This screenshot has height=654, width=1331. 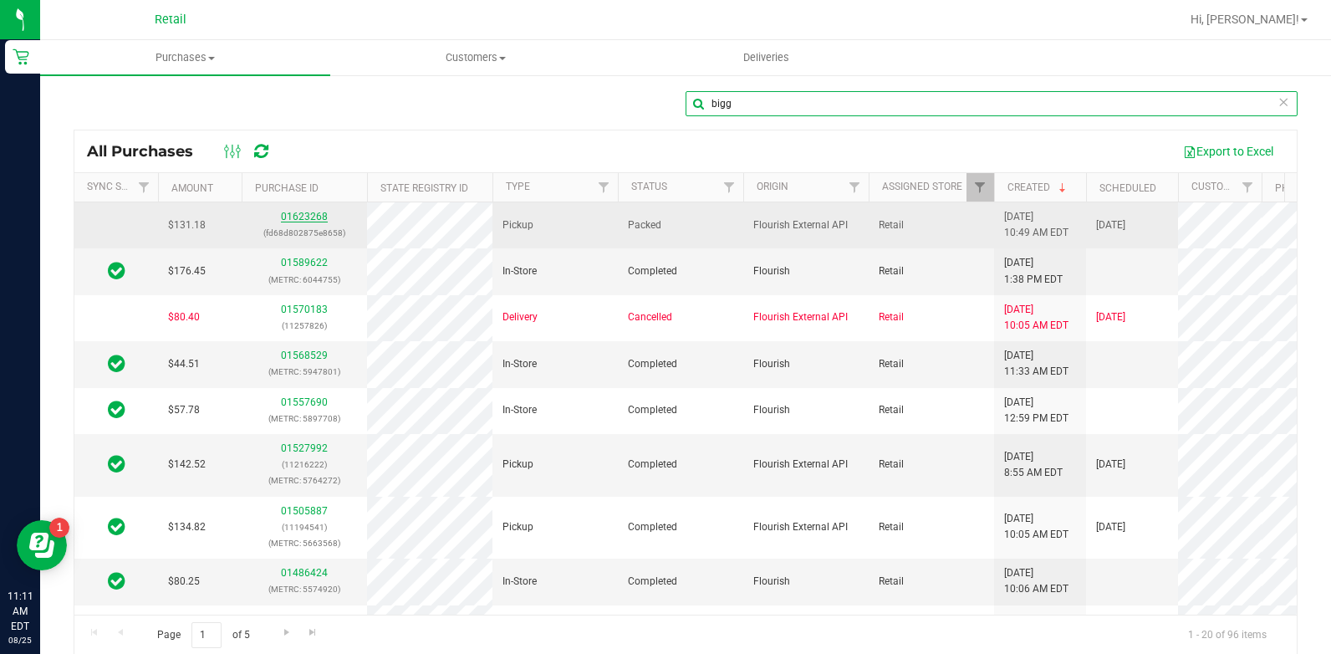 I want to click on span: $57.78, so click(x=184, y=410).